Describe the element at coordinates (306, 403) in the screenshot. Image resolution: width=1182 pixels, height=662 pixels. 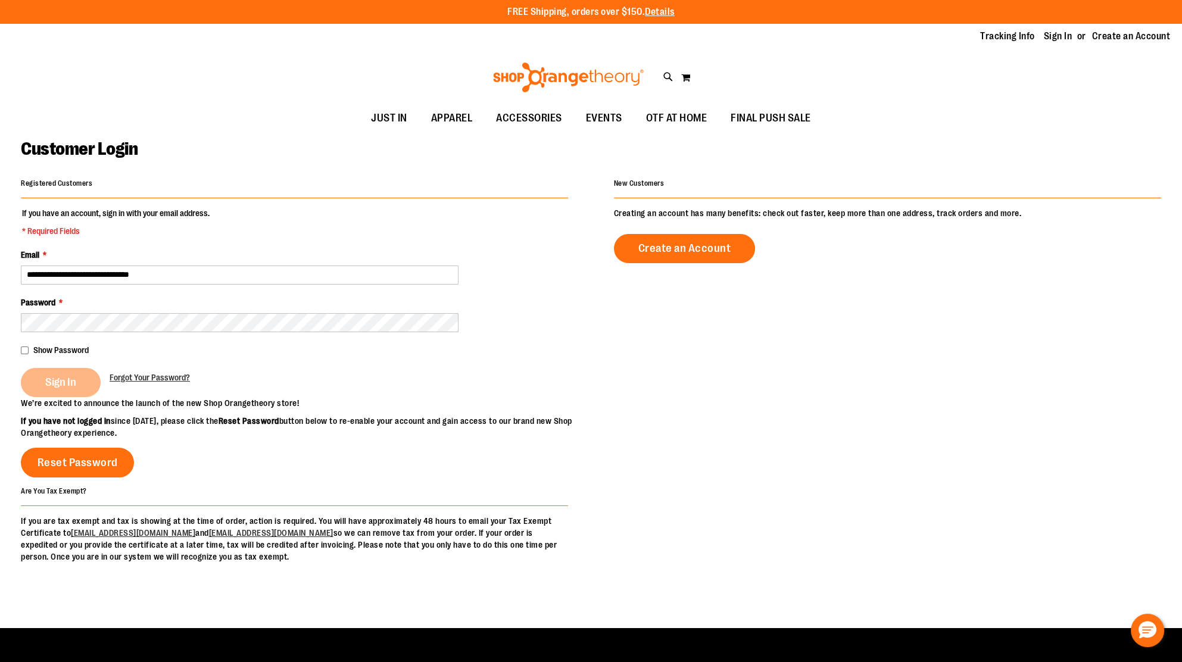
I see `p: We’re excited to announce the launch of the new Shop Orangetheory store!` at that location.